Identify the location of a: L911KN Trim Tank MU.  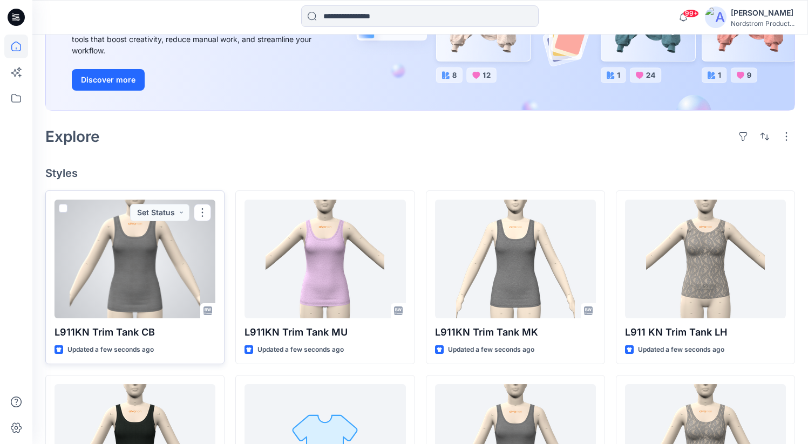
(325, 259).